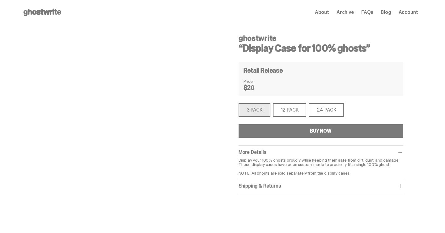 The image size is (445, 233). Describe the element at coordinates (290, 110) in the screenshot. I see `div: 12 PACK` at that location.